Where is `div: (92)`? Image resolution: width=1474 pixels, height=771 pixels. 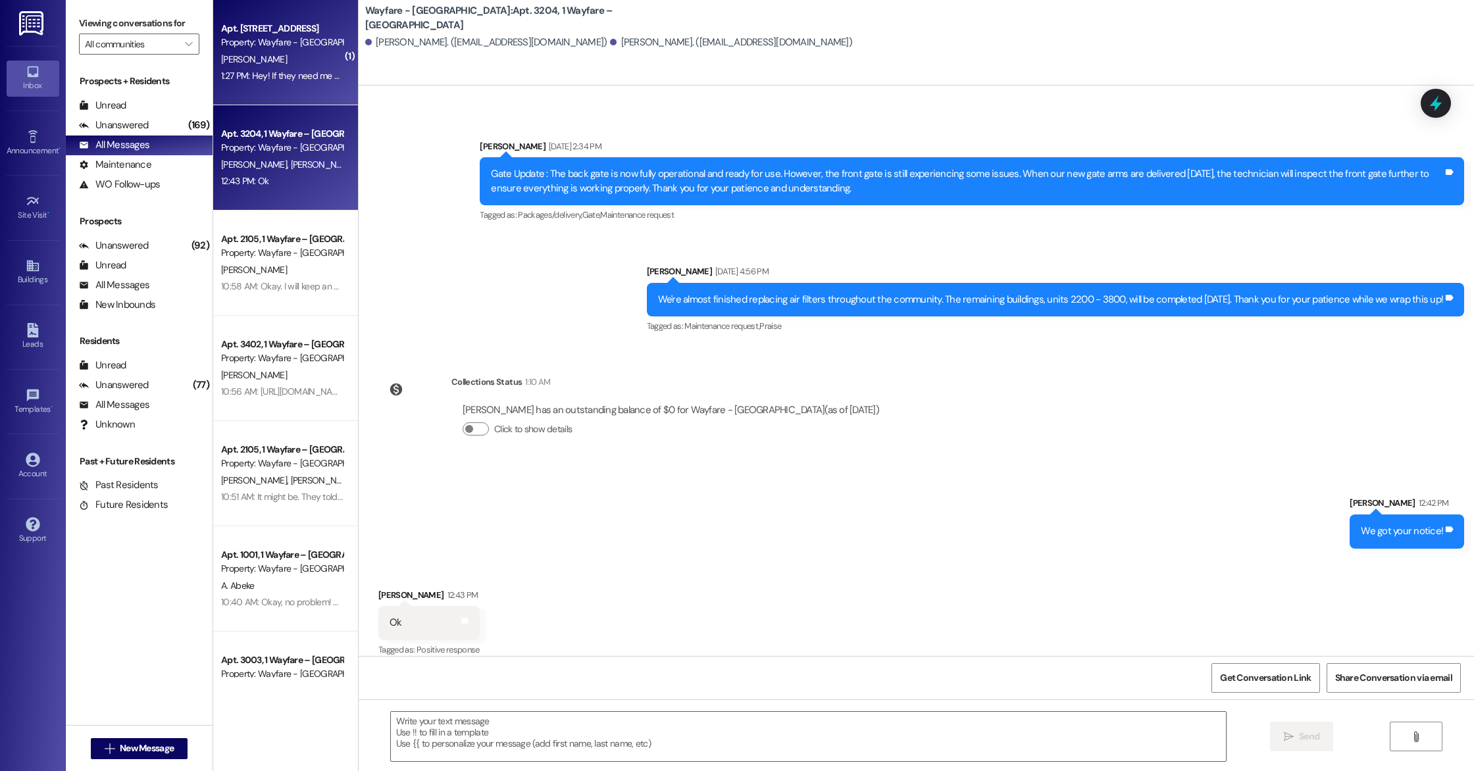
div: (92) is located at coordinates (200, 245).